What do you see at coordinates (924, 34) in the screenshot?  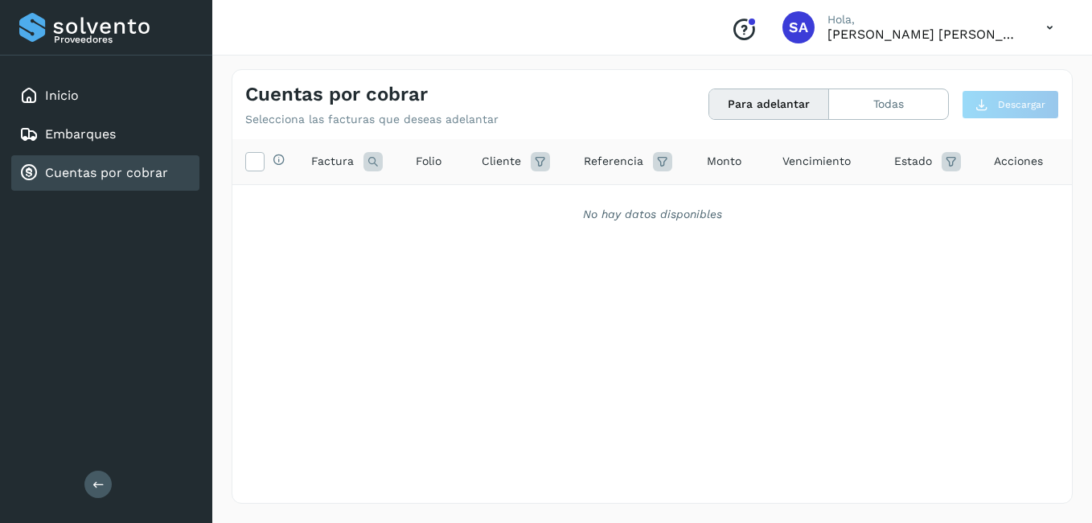 I see `p: Saul Armando Palacios Martinez` at bounding box center [924, 34].